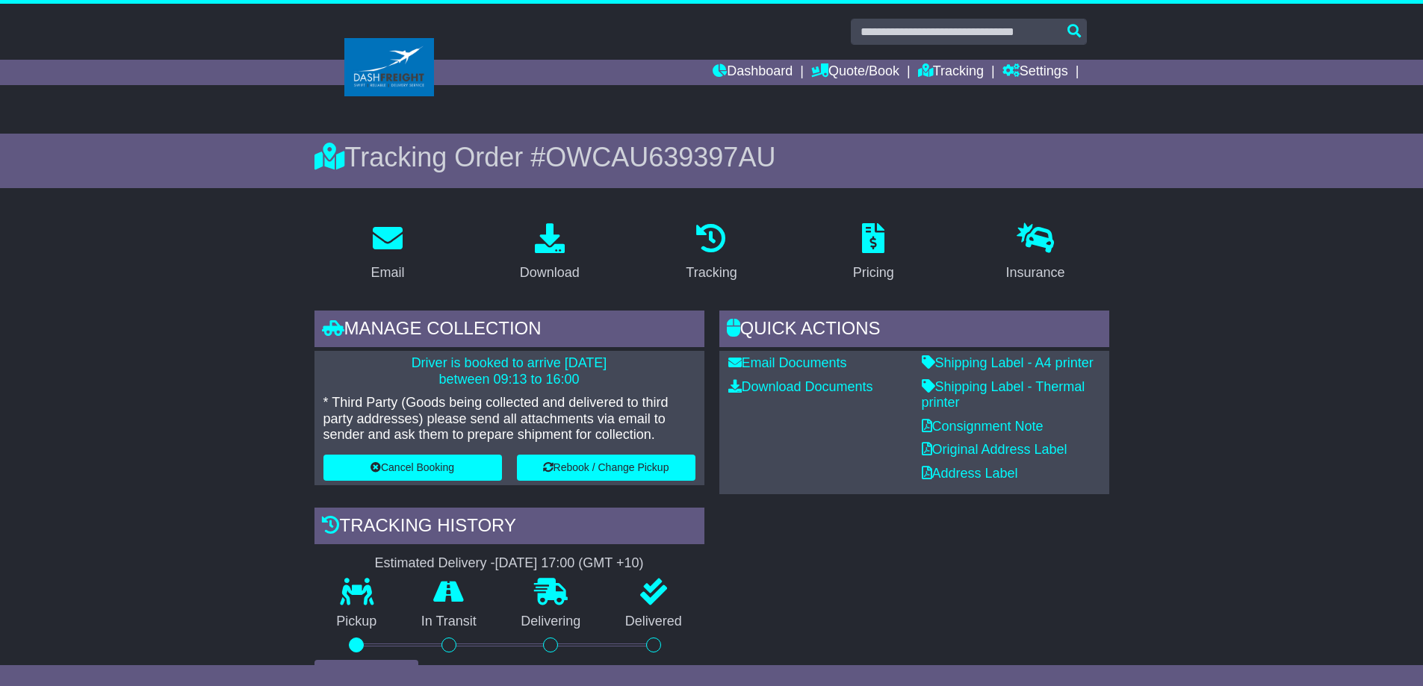 The height and width of the screenshot is (686, 1423). Describe the element at coordinates (873, 273) in the screenshot. I see `div: Pricing` at that location.